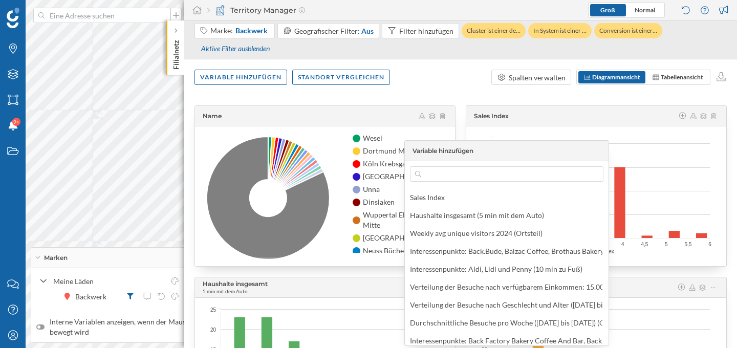 Image resolution: width=737 pixels, height=348 pixels. I want to click on div: Backwerk, so click(93, 296).